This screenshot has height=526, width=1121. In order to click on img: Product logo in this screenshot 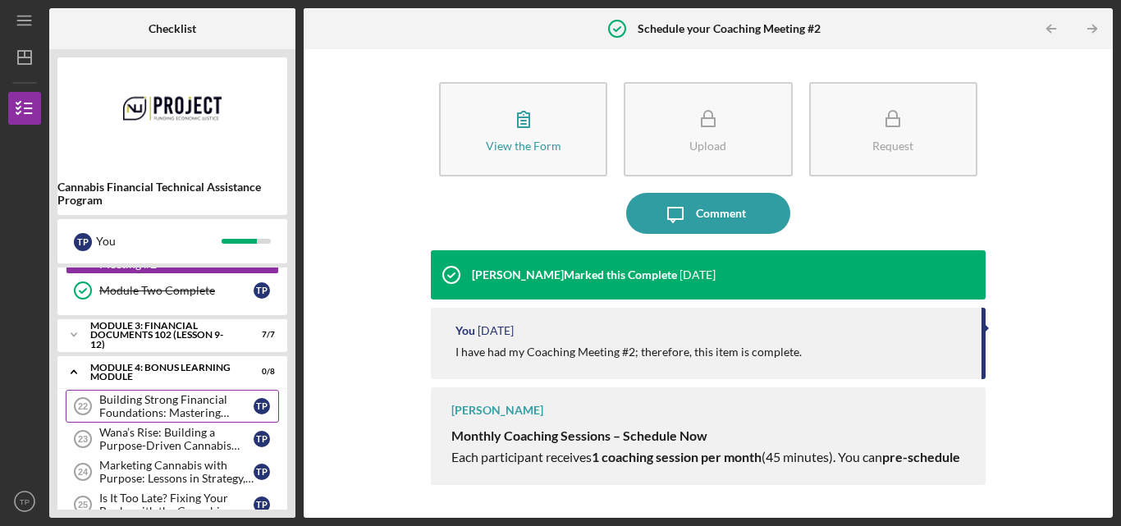, I will do `click(172, 115)`.